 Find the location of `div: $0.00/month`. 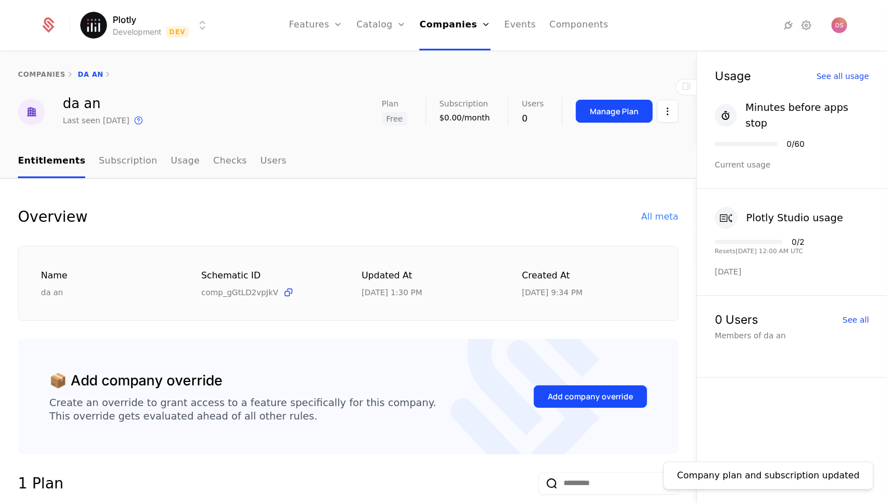

div: $0.00/month is located at coordinates (465, 118).